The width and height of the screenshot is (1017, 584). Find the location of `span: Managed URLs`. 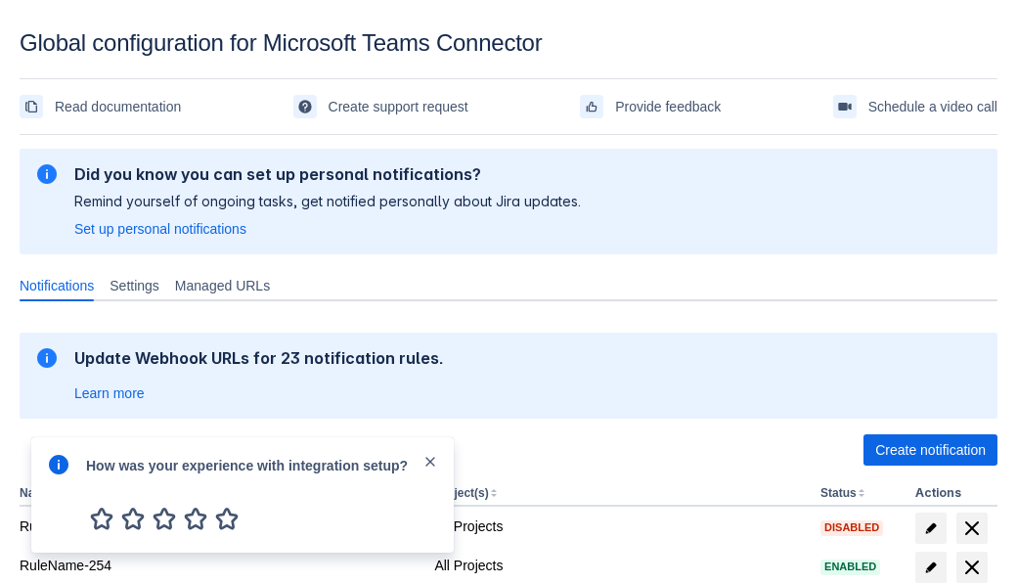

span: Managed URLs is located at coordinates (222, 285).